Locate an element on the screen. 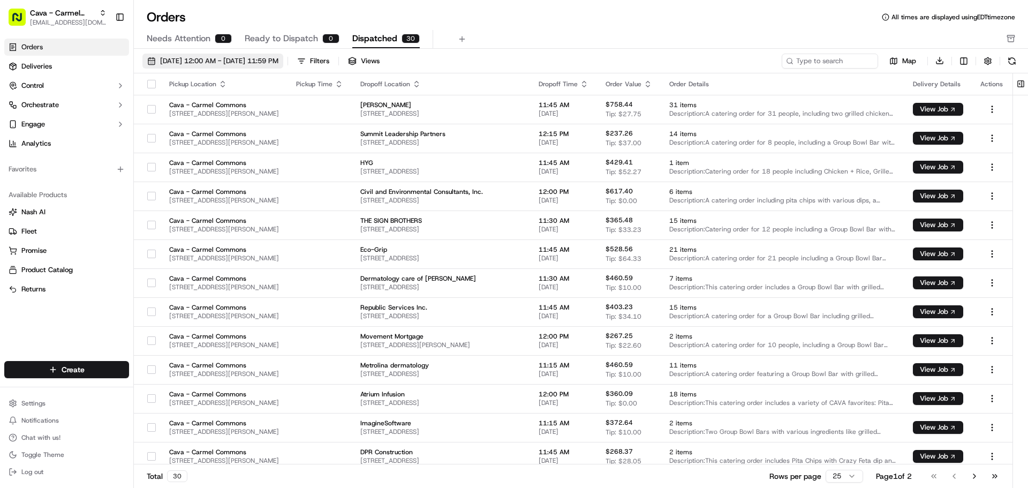  button: Returns is located at coordinates (66, 289).